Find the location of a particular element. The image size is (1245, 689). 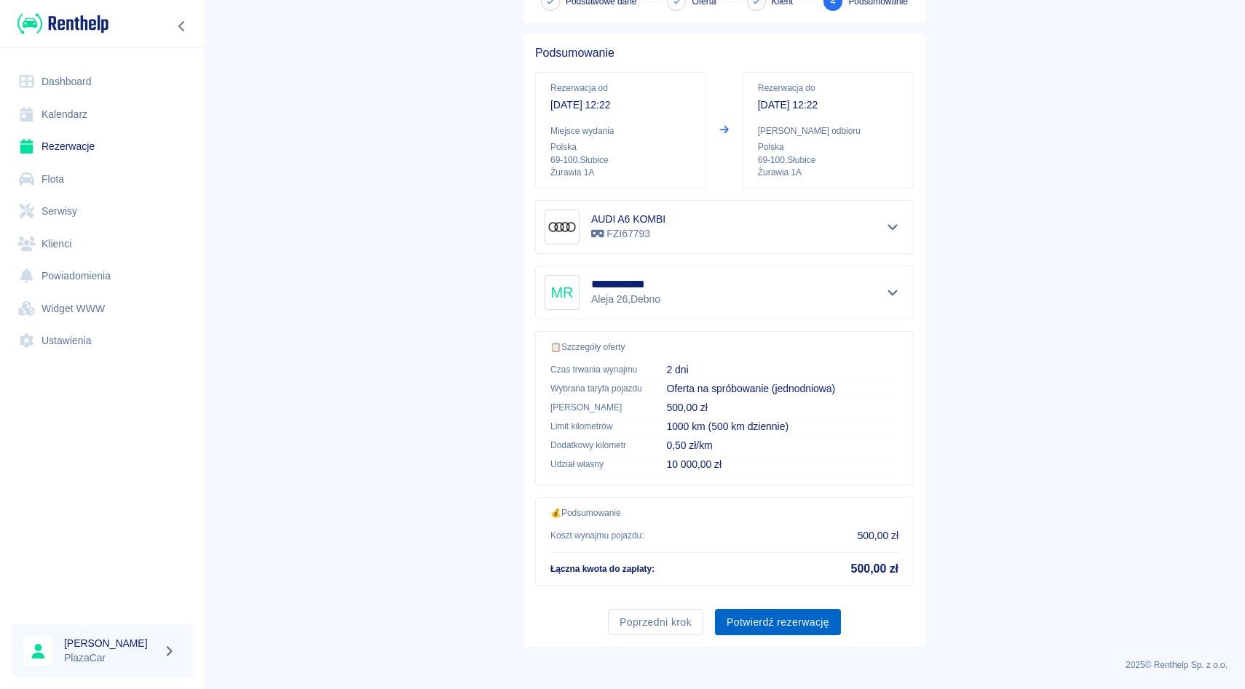

a: Klienci is located at coordinates (102, 244).